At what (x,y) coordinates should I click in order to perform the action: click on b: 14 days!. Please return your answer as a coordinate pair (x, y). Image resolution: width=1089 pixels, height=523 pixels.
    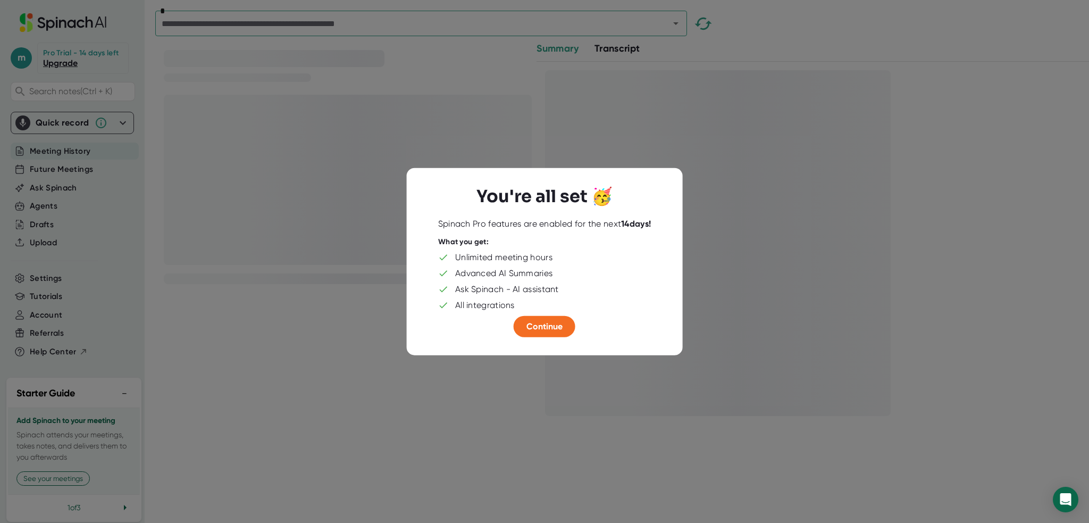
    Looking at the image, I should click on (636, 223).